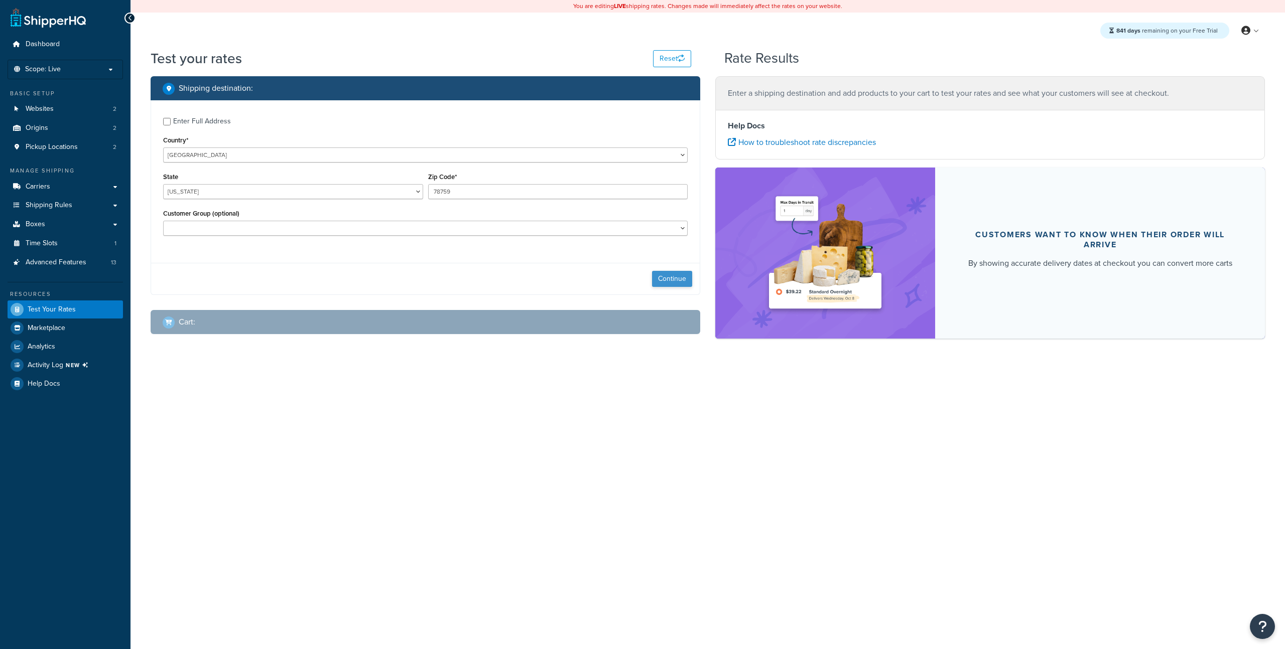 The height and width of the screenshot is (649, 1285). I want to click on a: Analytics, so click(65, 347).